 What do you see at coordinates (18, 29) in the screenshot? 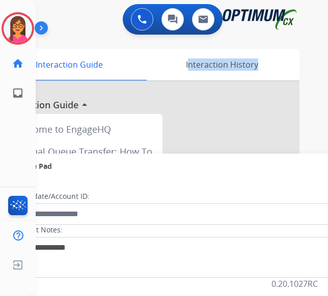
I see `img: avatar` at bounding box center [18, 29].